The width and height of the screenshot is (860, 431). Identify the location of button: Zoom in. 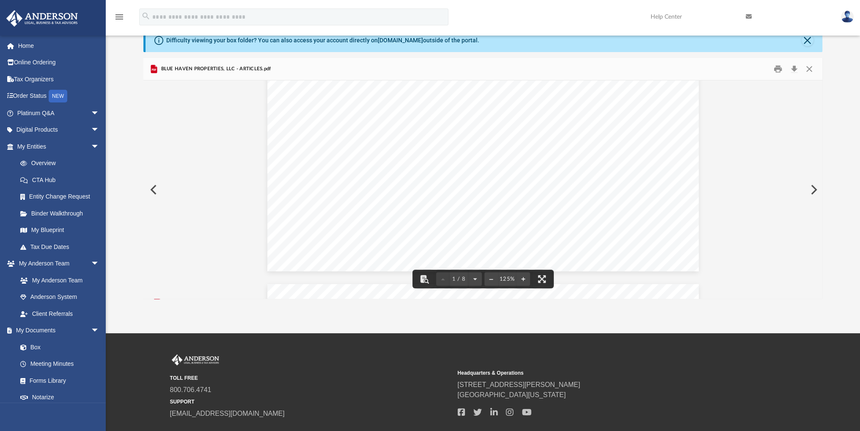
(523, 279).